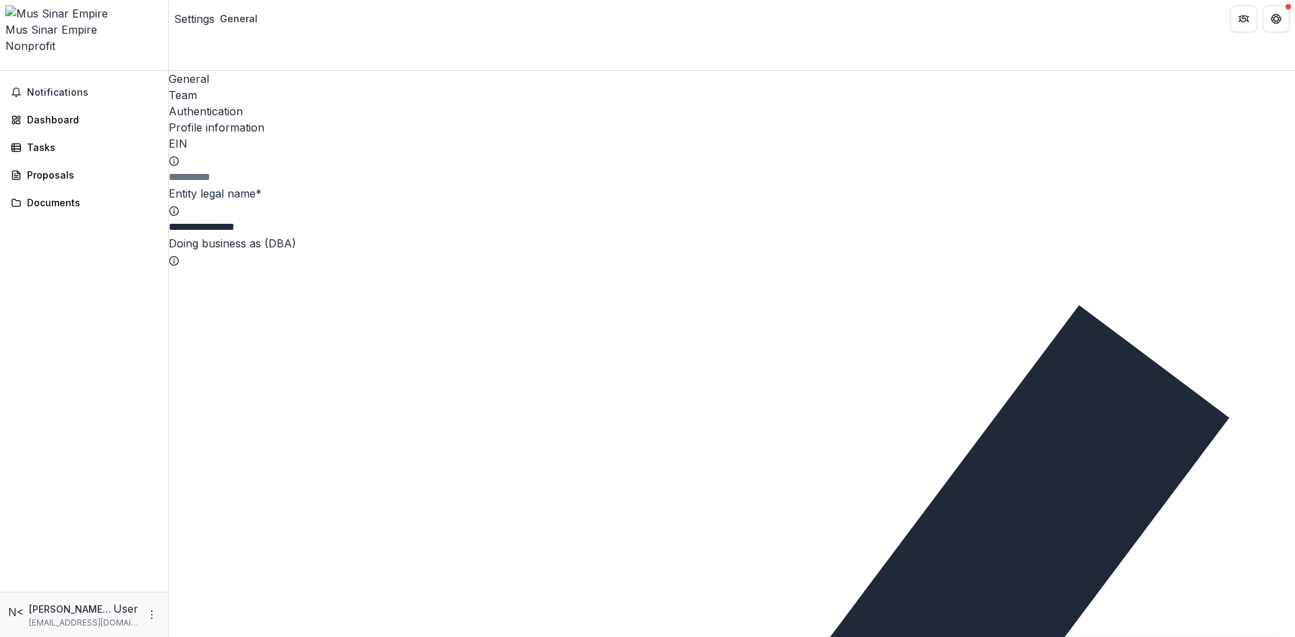 The height and width of the screenshot is (637, 1295). What do you see at coordinates (1276, 19) in the screenshot?
I see `button: Get Help` at bounding box center [1276, 19].